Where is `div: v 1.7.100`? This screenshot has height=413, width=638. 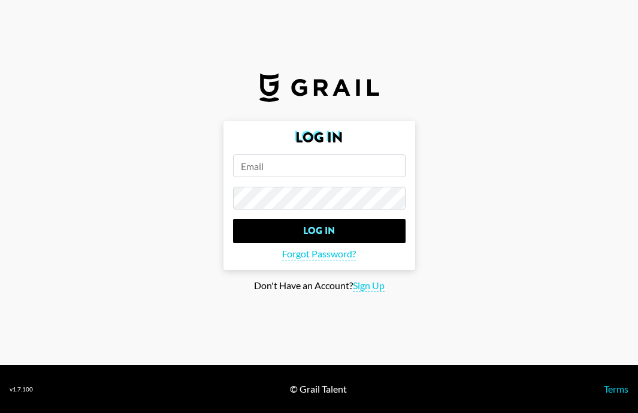
div: v 1.7.100 is located at coordinates (21, 389).